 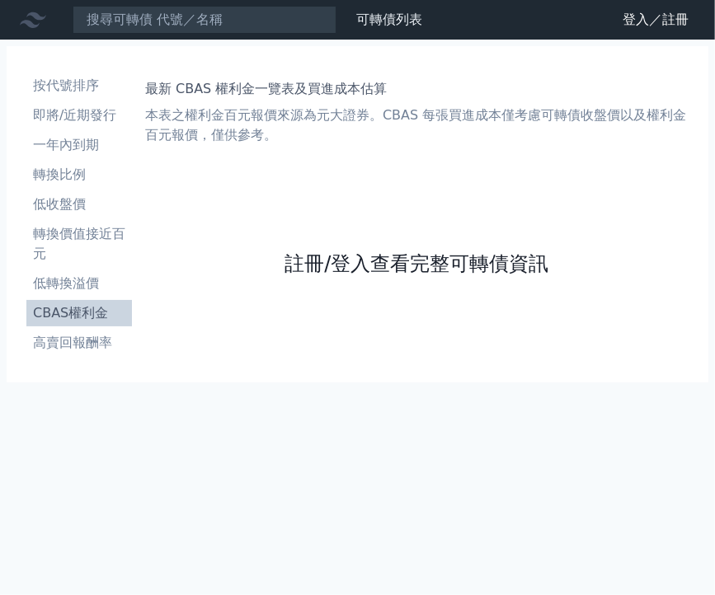 I want to click on a: 低轉換溢價, so click(x=79, y=284).